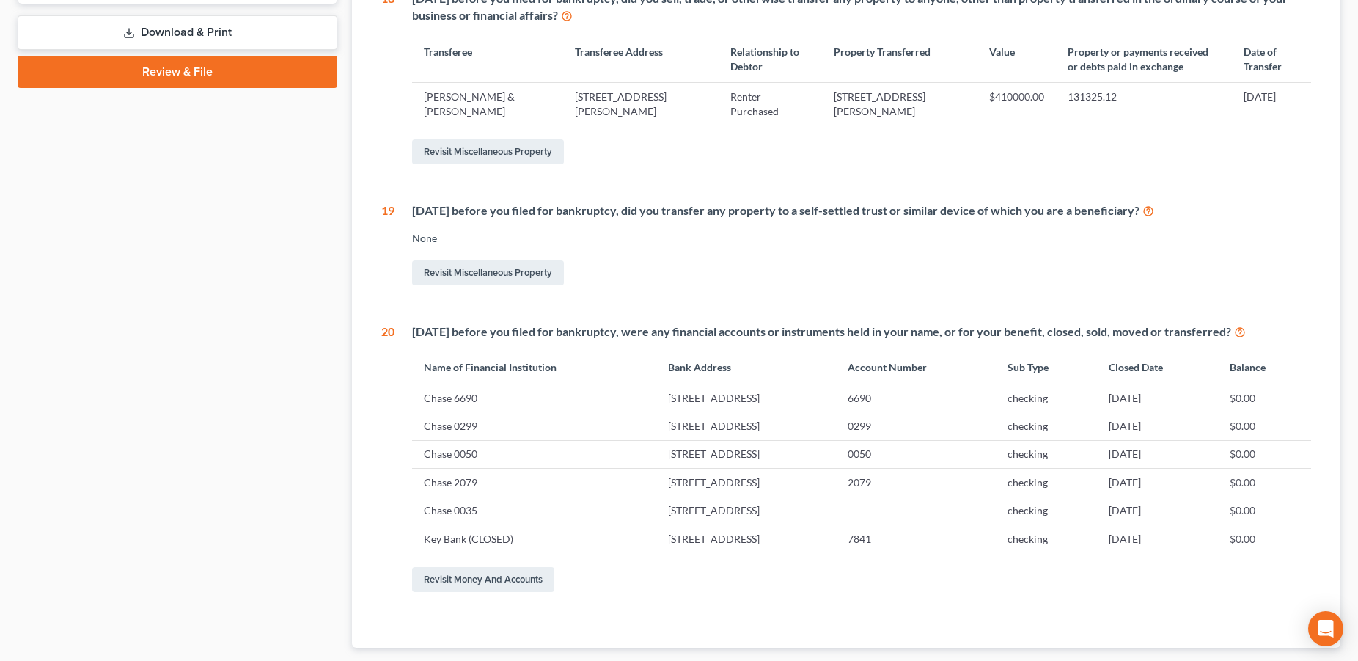 The height and width of the screenshot is (661, 1358). I want to click on th: Closed Date, so click(1158, 367).